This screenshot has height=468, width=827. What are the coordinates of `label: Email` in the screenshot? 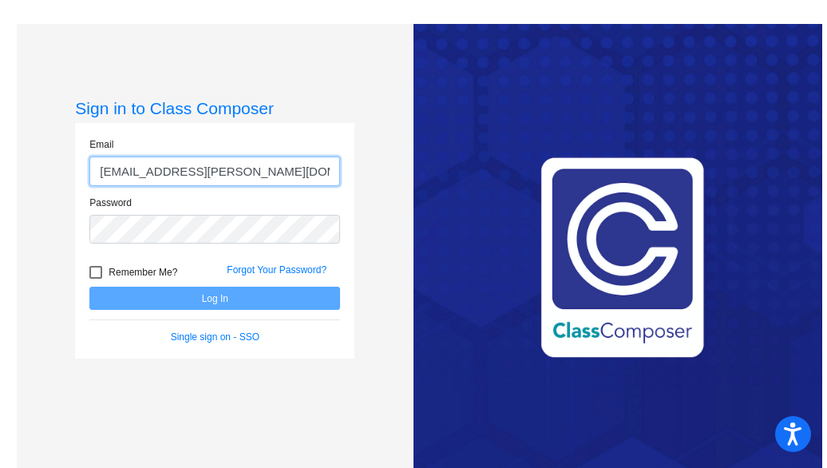 It's located at (101, 144).